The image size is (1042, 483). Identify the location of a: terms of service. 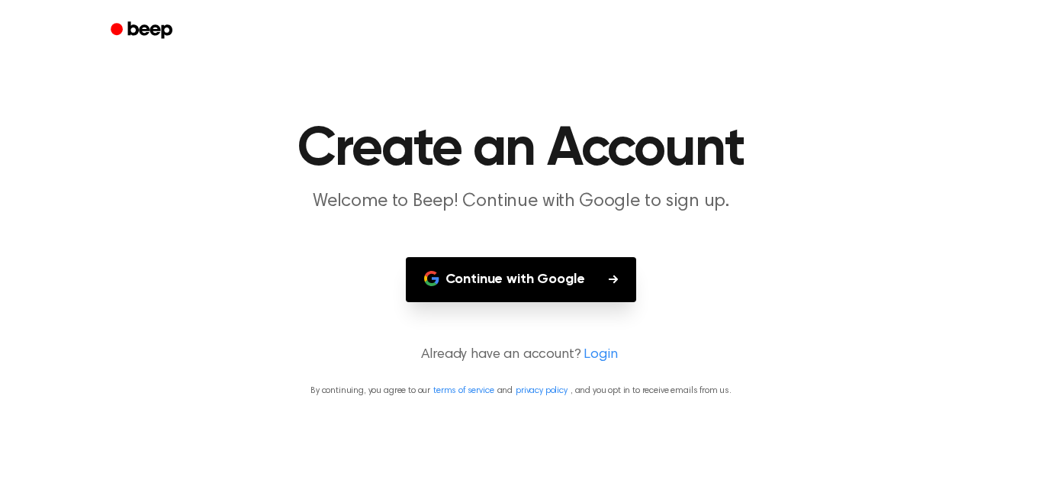
(463, 390).